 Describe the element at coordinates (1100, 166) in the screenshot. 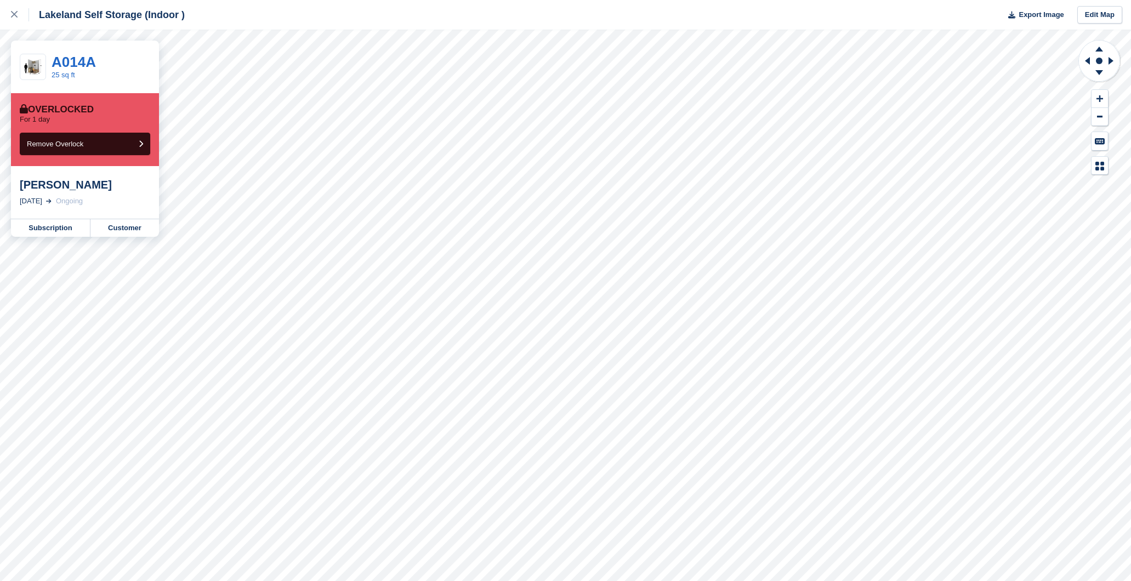

I see `button: Map Legend` at that location.